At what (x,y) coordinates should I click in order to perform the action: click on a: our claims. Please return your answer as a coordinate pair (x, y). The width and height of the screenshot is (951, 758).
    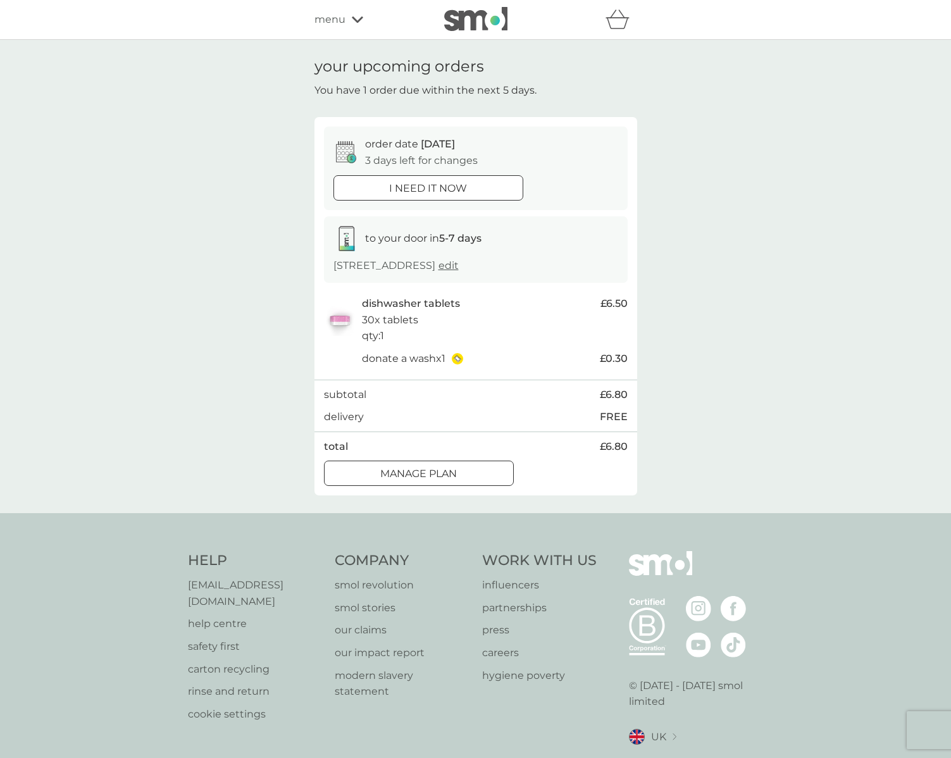
    Looking at the image, I should click on (402, 630).